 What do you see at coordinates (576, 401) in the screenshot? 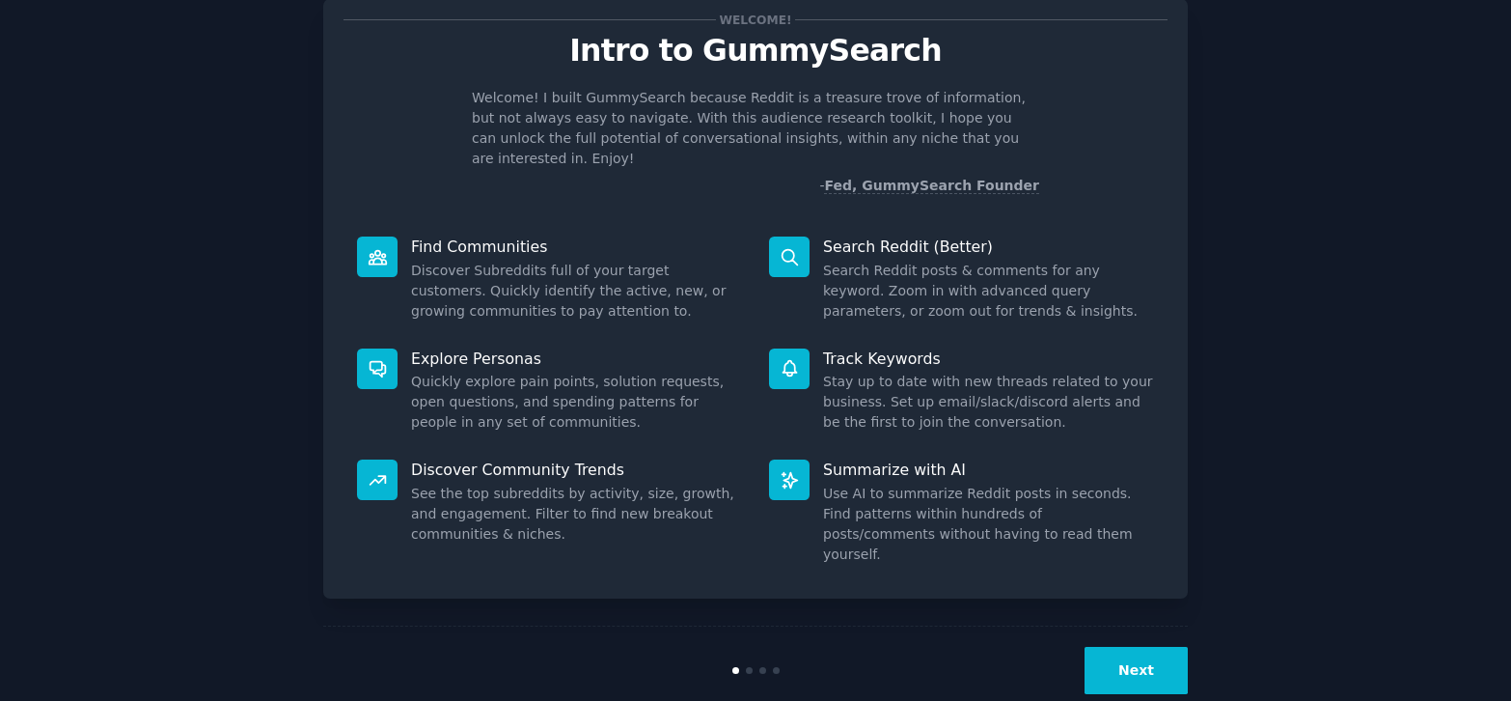
I see `dd: Quickly explore pain points, solution requests, open questions, and spending patterns for people ...` at bounding box center [576, 401].